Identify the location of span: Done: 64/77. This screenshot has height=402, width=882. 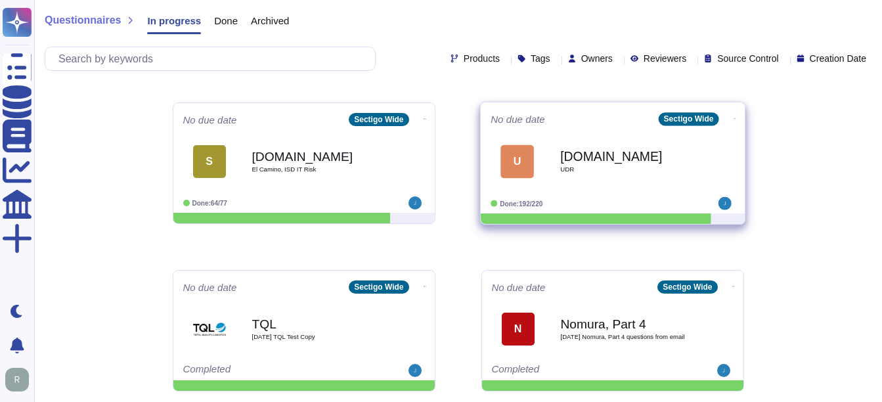
(209, 203).